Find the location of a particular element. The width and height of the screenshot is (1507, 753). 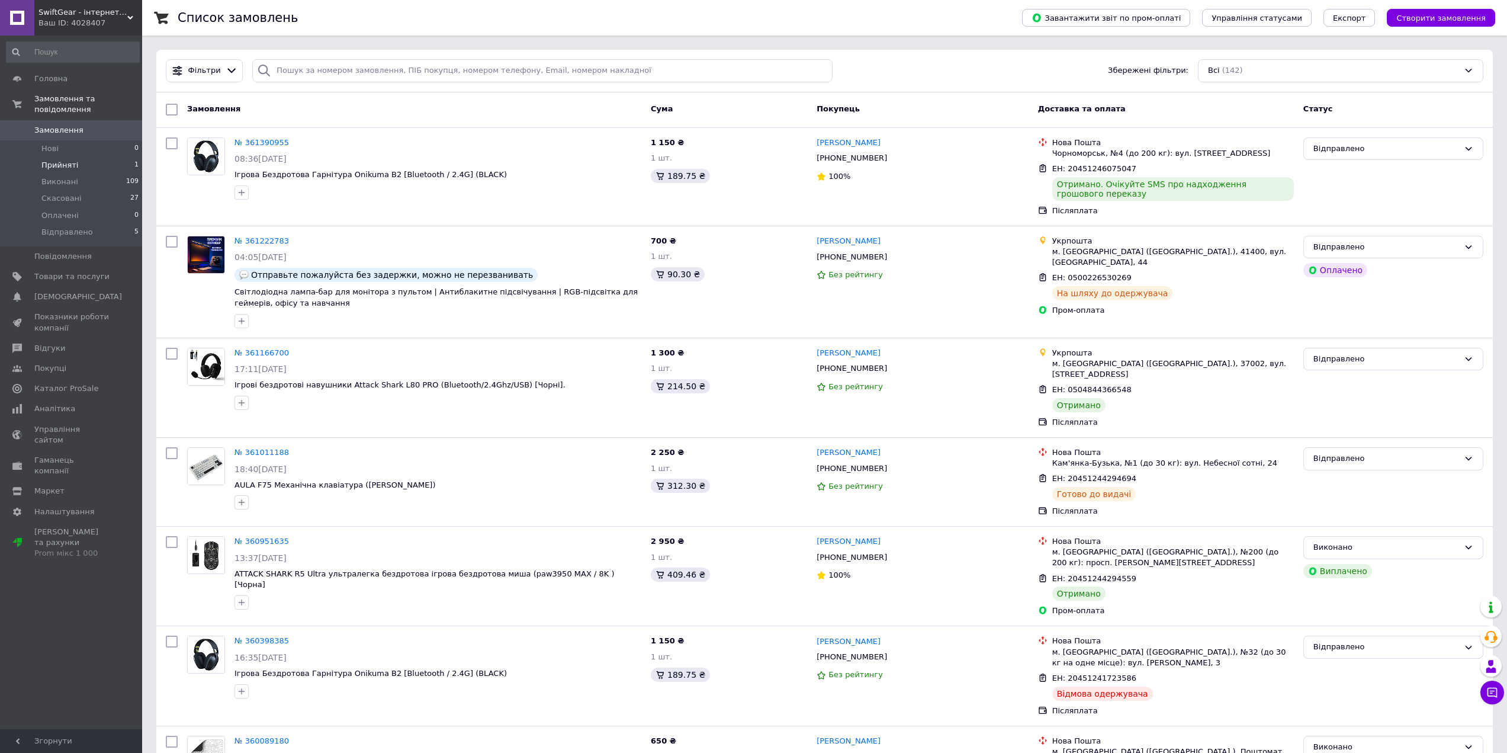

span: Виконані is located at coordinates (60, 182).